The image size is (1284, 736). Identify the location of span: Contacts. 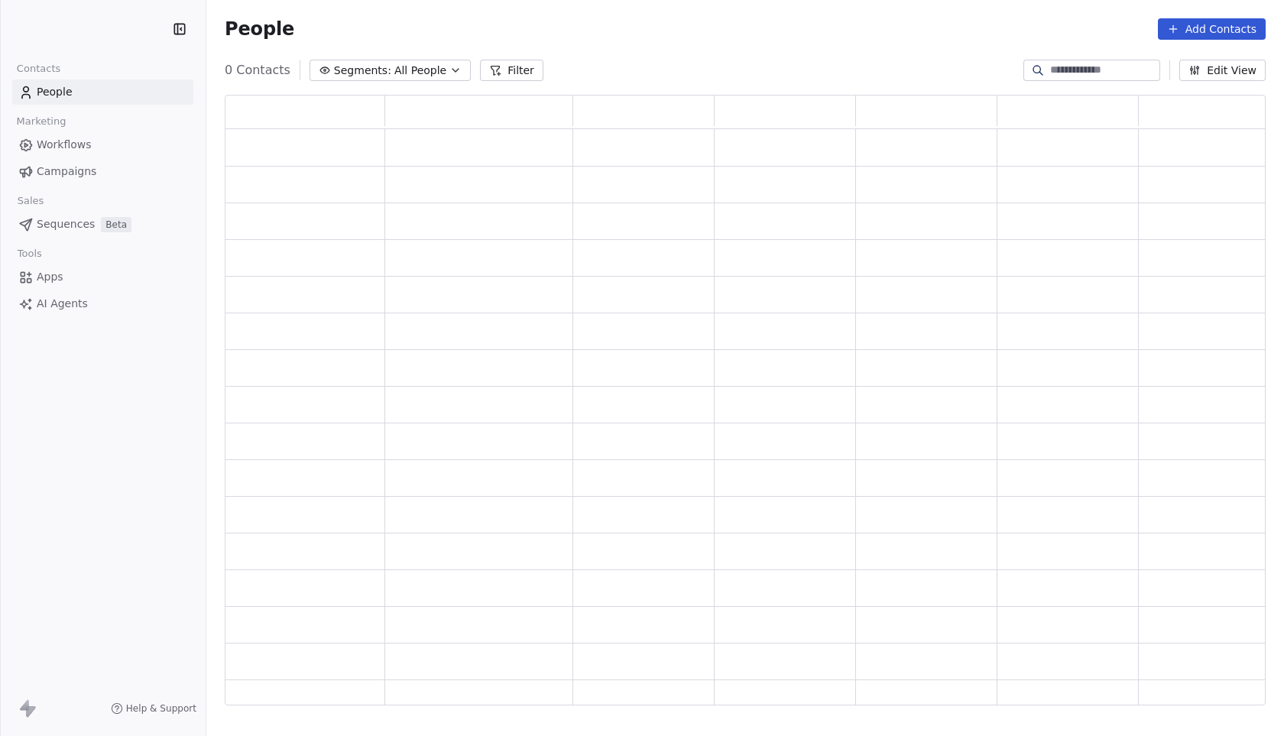
(38, 69).